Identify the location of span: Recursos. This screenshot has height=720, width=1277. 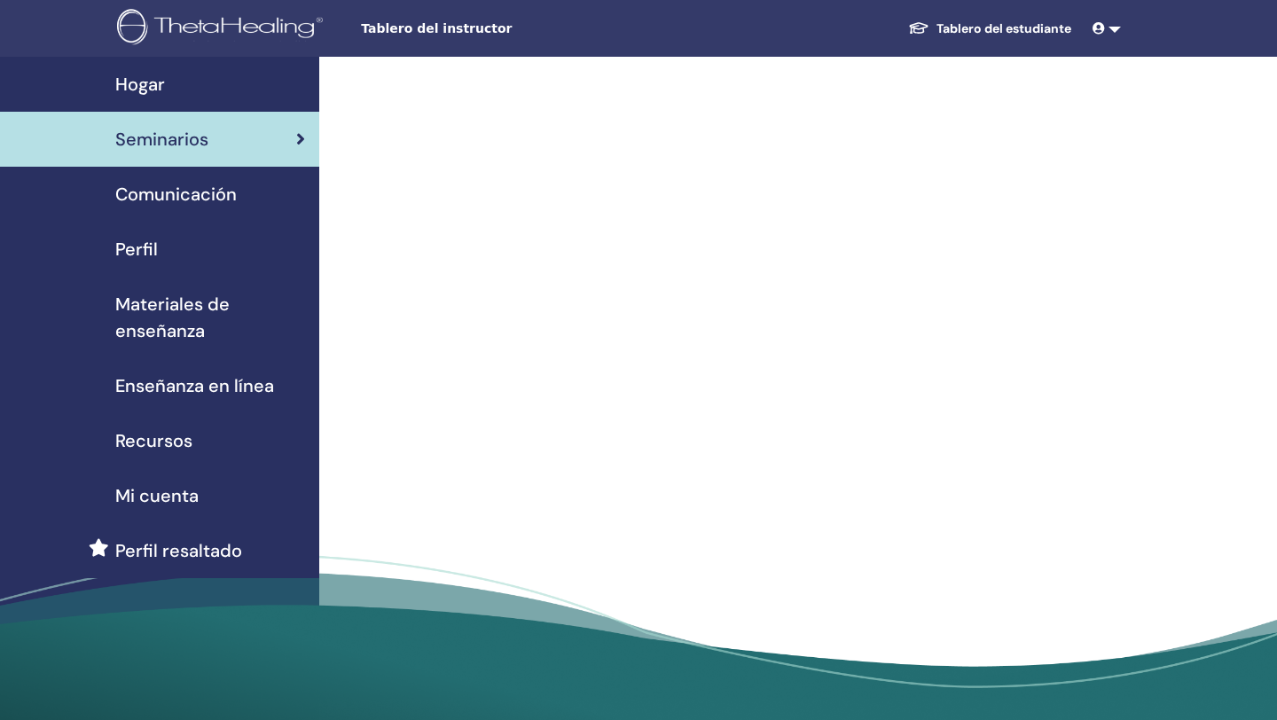
(153, 441).